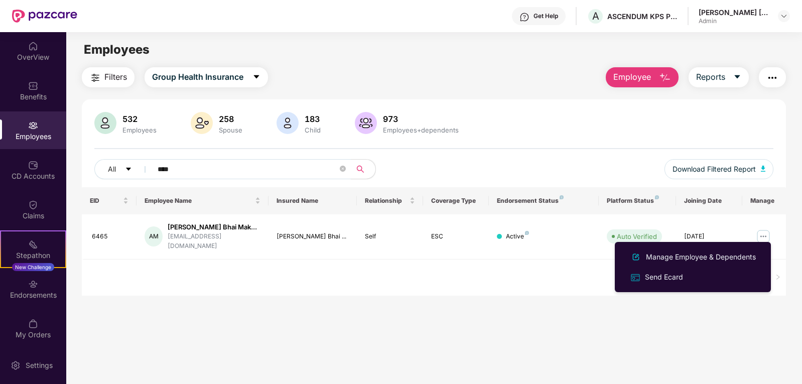 The width and height of the screenshot is (802, 384). I want to click on img: svg+xml;base64,PHN2ZyB4bWxucz0iaHR0cDovL3d3dy53My5vcmcvMjAwMC9zdmciIHdpZHRoPSIyMSIgaGVpZ2h0PSIyMC..., so click(33, 244).